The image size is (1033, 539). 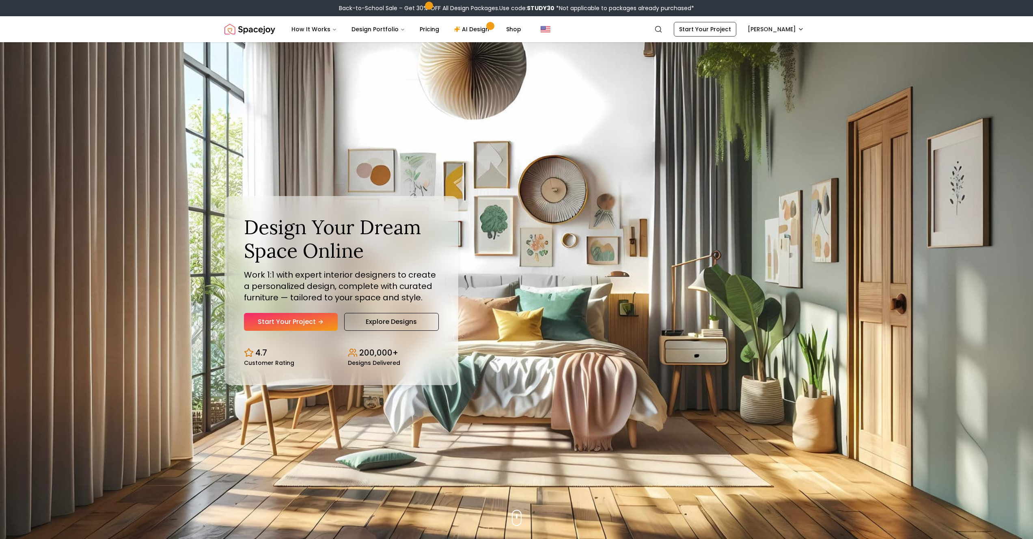 I want to click on img: Spacejoy Logo, so click(x=250, y=29).